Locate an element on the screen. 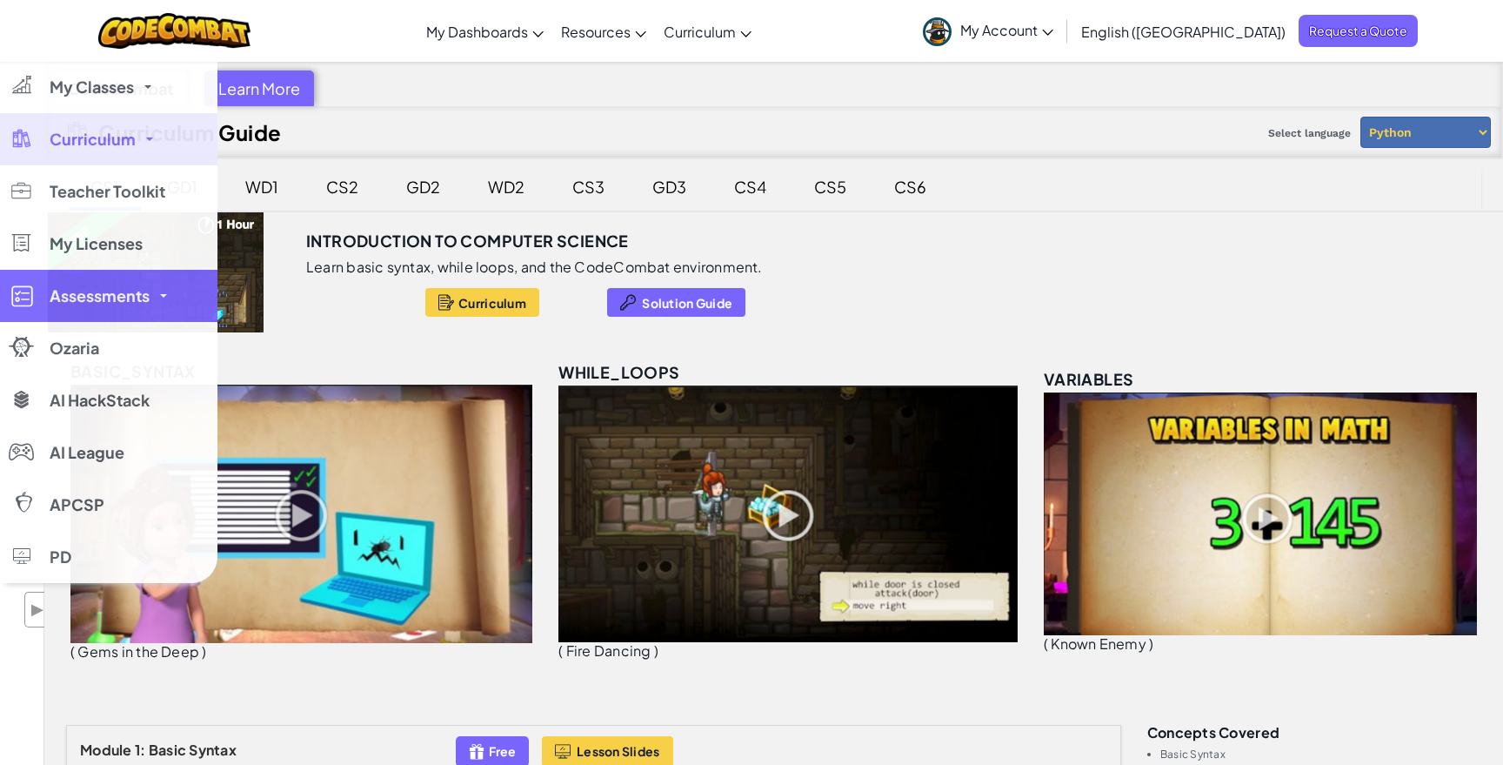 Image resolution: width=1503 pixels, height=765 pixels. a: Solution Guide is located at coordinates (676, 302).